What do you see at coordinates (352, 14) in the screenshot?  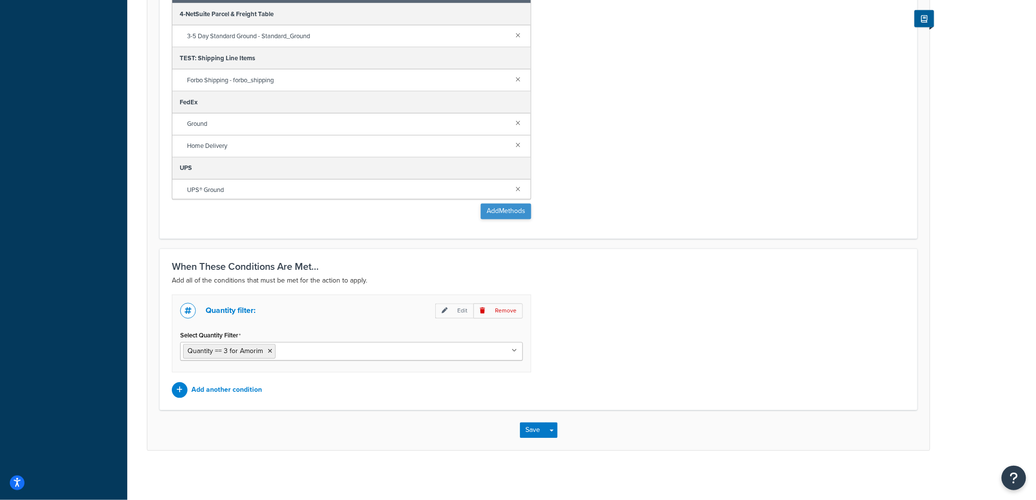 I see `div: 4-NetSuite Parcel & Freight Table` at bounding box center [352, 14].